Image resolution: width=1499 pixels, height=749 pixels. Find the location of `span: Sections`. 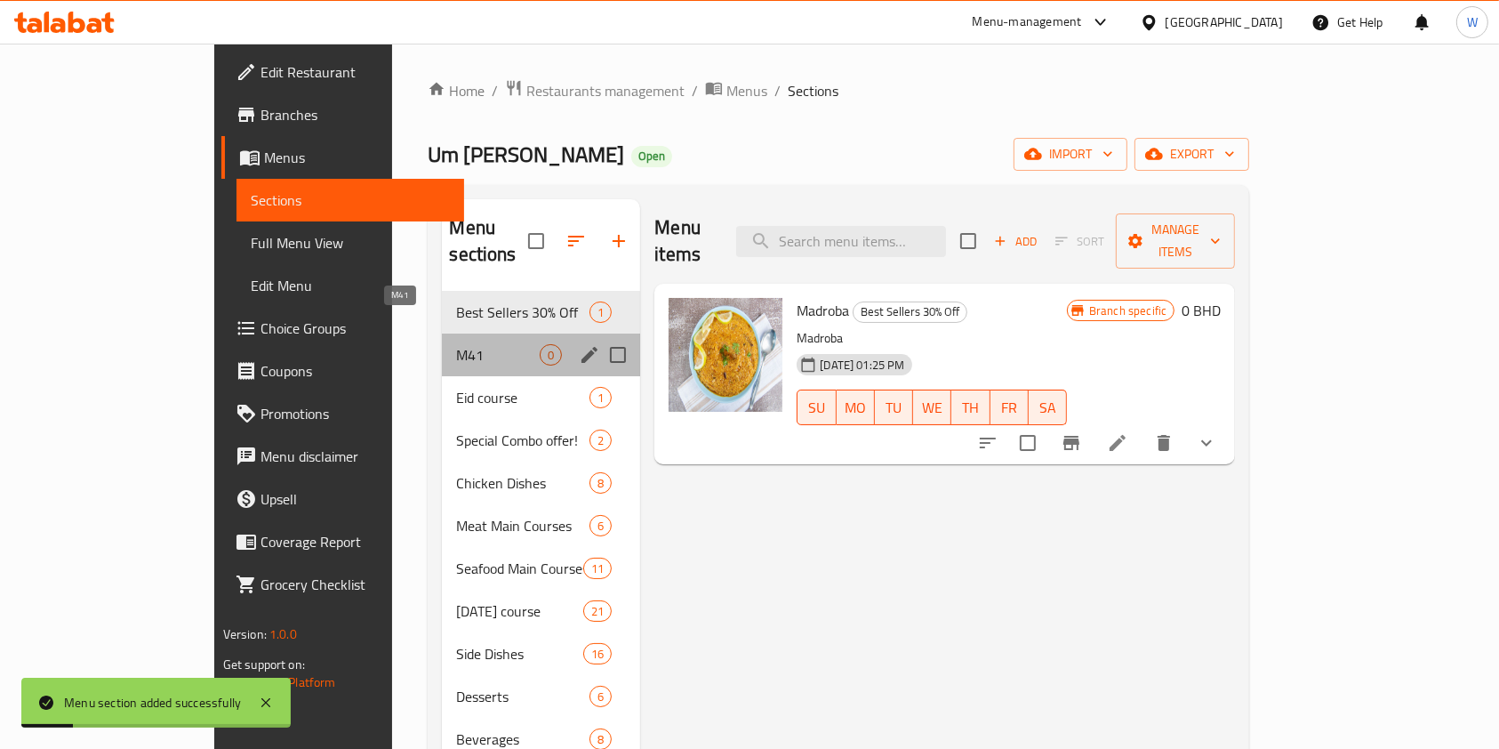

span: Sections is located at coordinates (350, 200).